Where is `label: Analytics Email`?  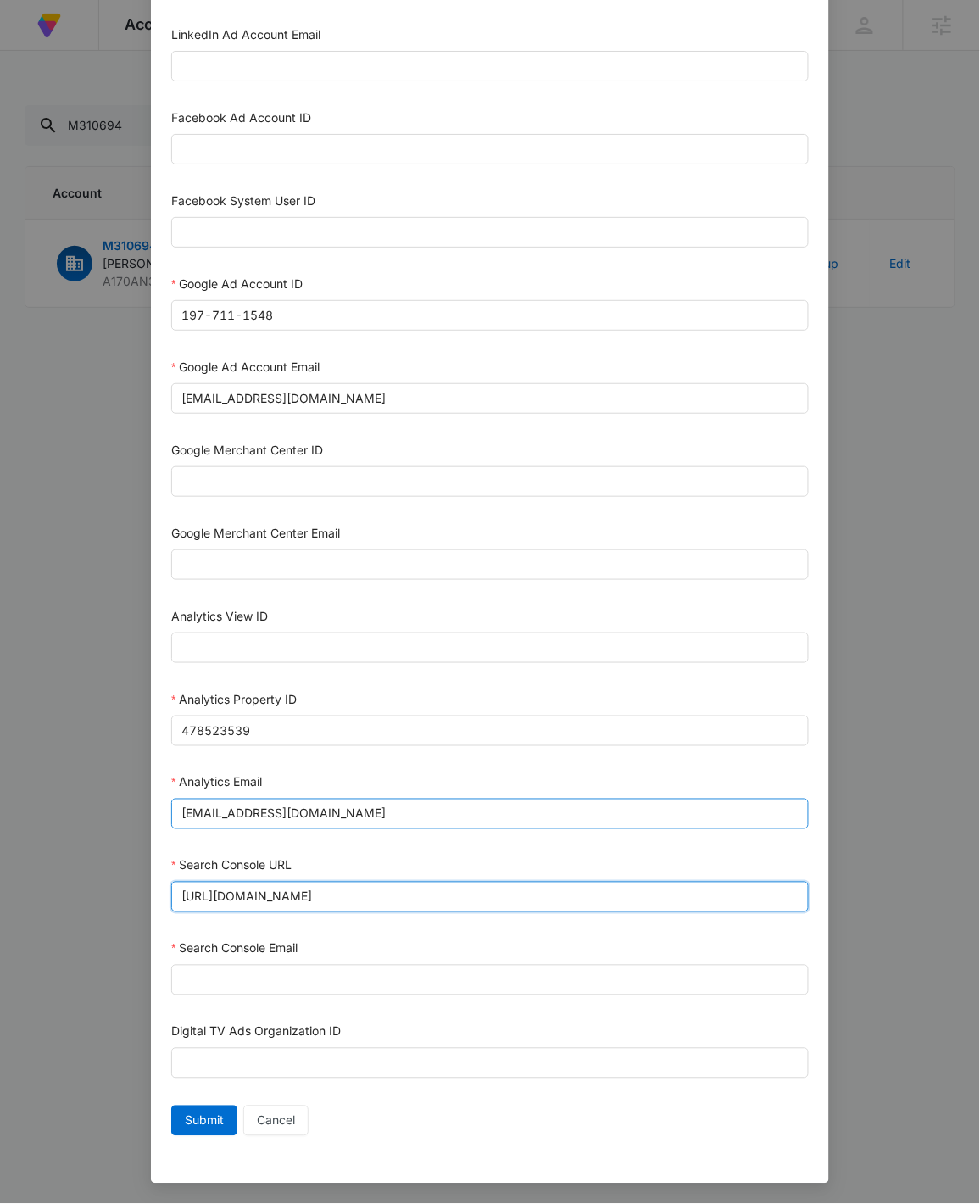 label: Analytics Email is located at coordinates (216, 781).